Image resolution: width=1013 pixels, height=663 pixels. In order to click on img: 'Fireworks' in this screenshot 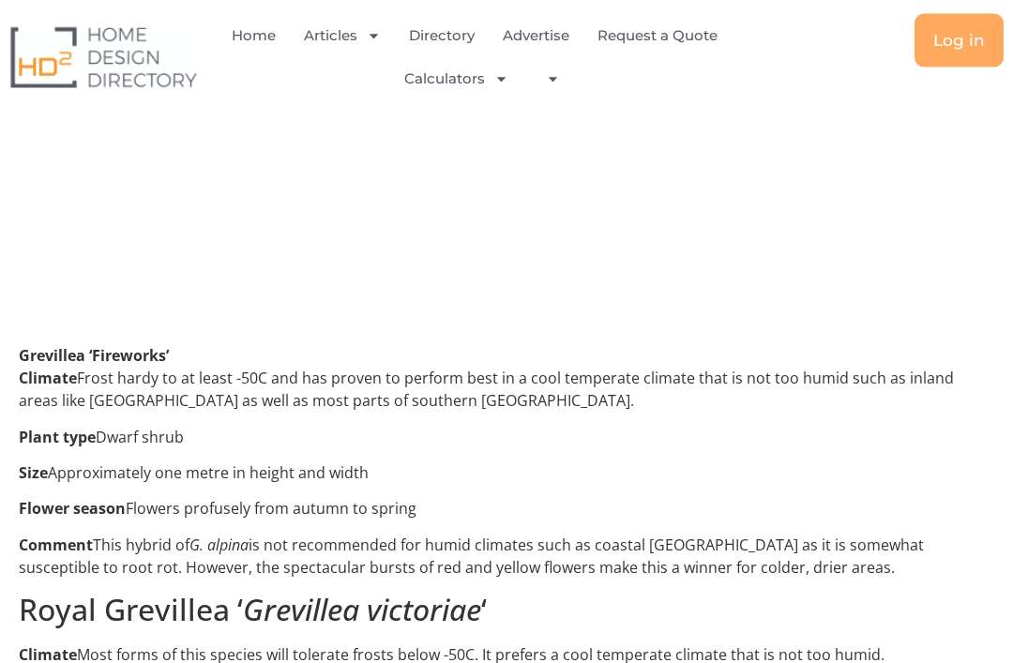, I will do `click(507, 203)`.